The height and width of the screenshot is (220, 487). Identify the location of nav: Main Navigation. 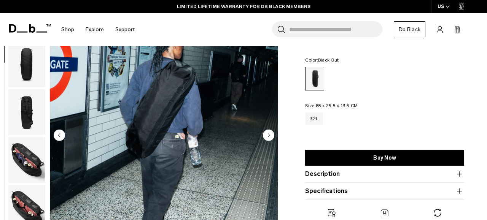
(98, 29).